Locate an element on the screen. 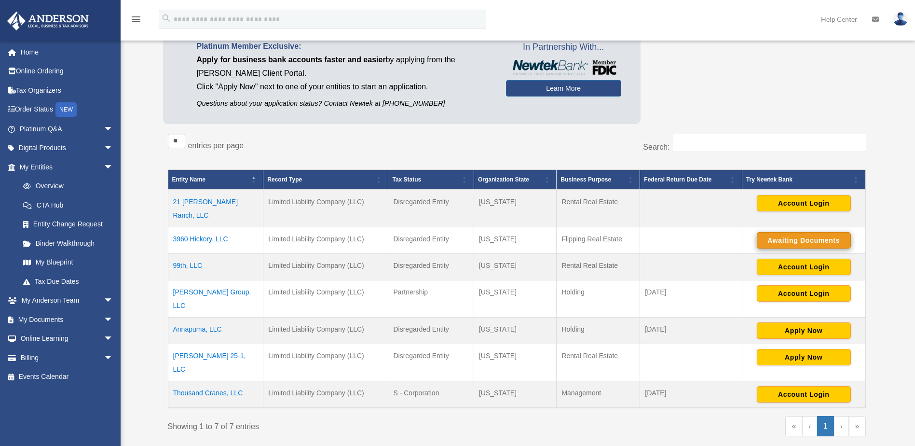 This screenshot has height=446, width=915. a: Previous is located at coordinates (810, 426).